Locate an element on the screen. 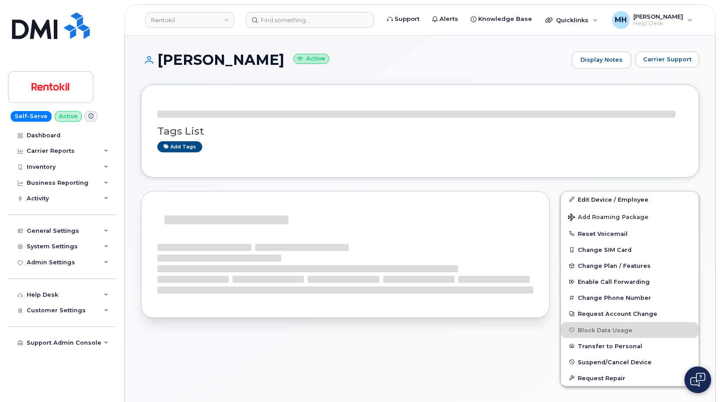 The image size is (720, 402). span: Change Plan / Features is located at coordinates (614, 266).